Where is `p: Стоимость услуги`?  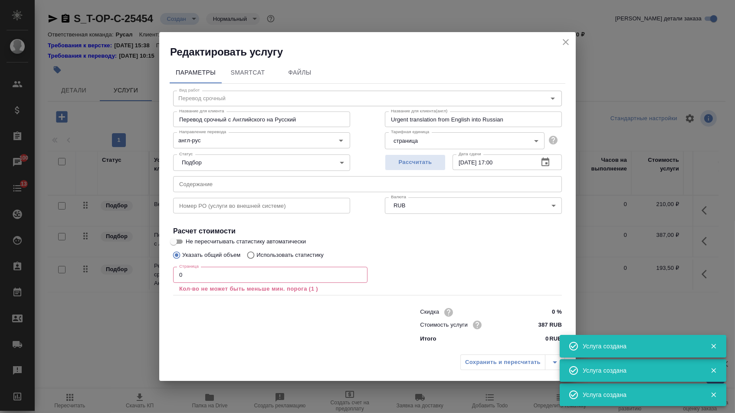
p: Стоимость услуги is located at coordinates (444, 325).